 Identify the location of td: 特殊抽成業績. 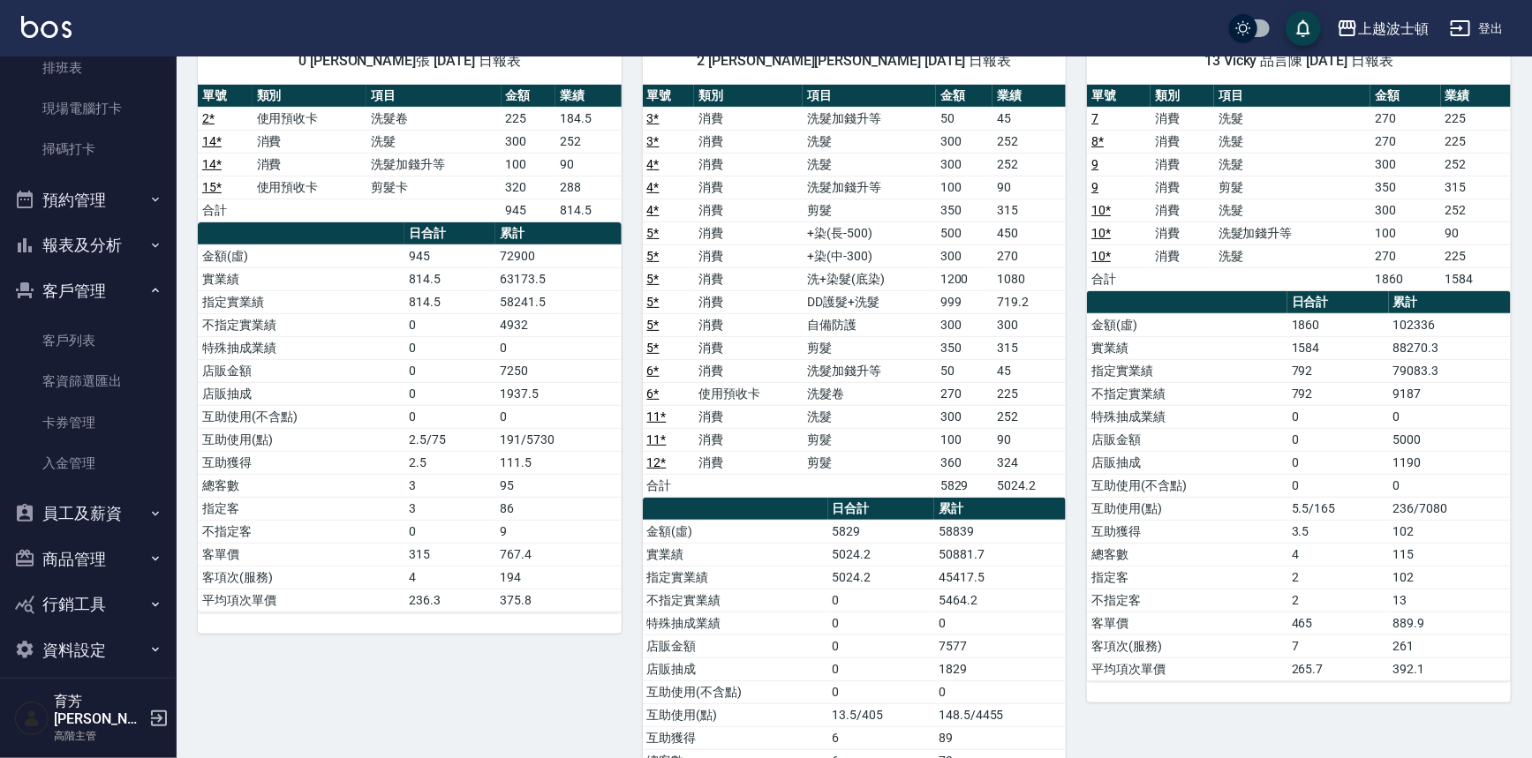
(301, 348).